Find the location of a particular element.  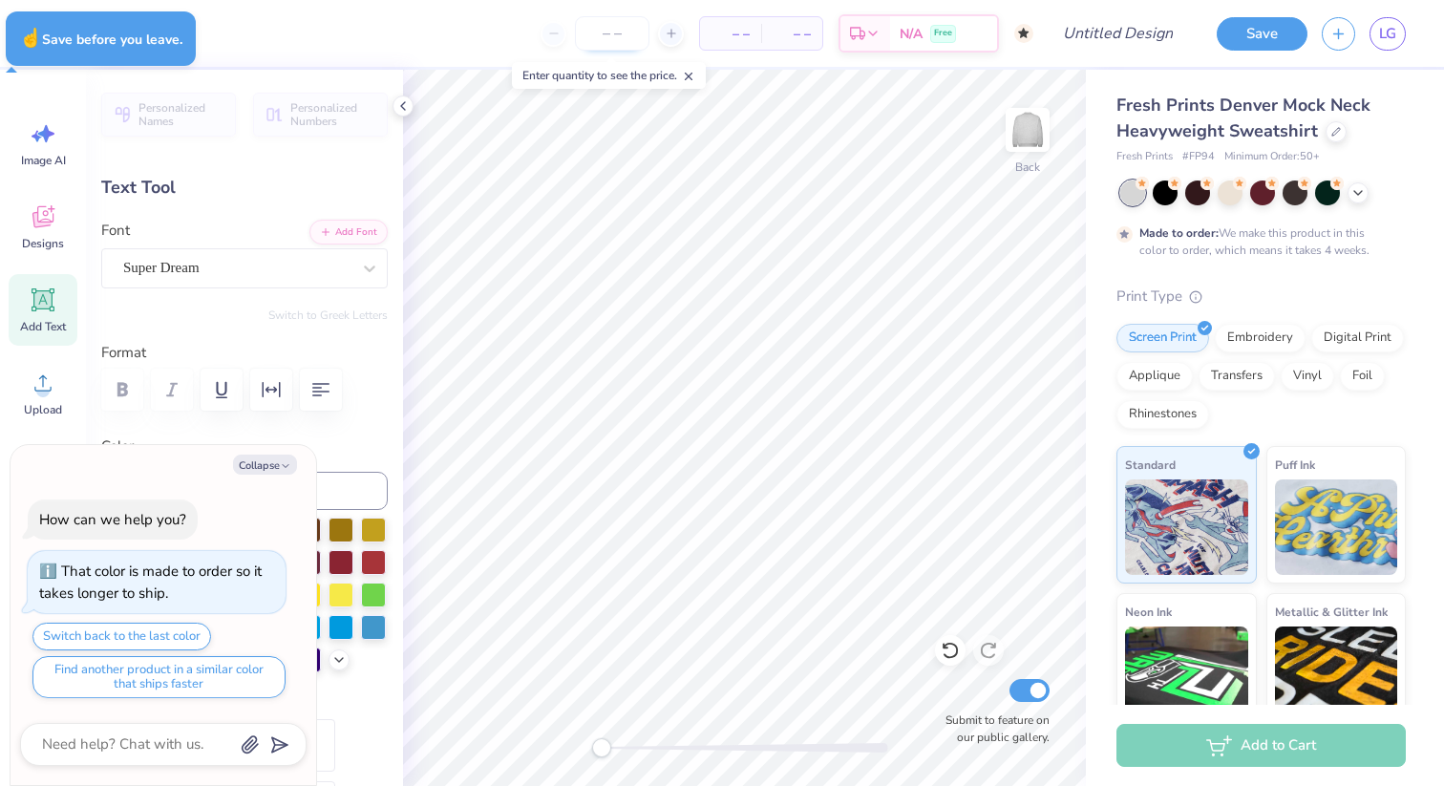

span: Upload is located at coordinates (43, 410).